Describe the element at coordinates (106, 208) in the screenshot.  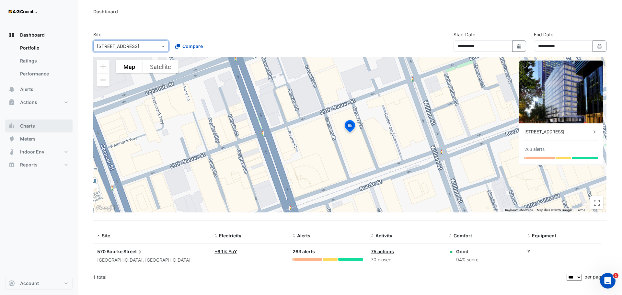
I see `a: Open this area in Google Maps (opens a new window)` at that location.